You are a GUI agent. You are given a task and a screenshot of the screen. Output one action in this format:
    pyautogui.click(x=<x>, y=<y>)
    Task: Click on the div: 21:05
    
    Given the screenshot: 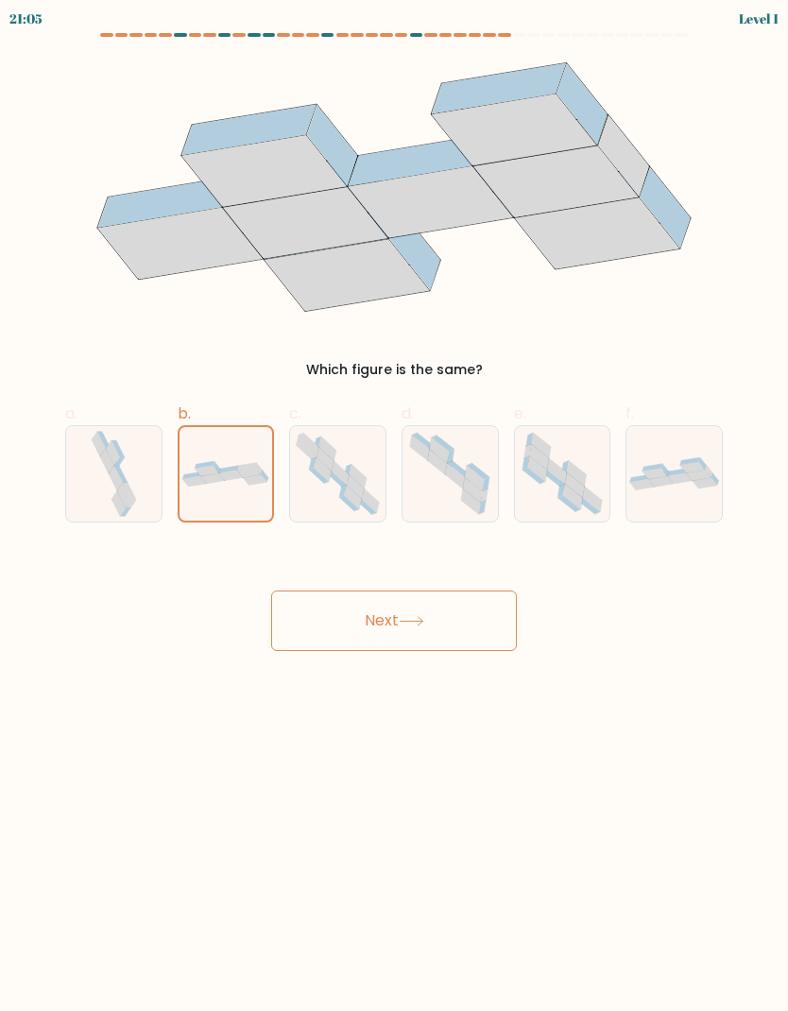 What is the action you would take?
    pyautogui.click(x=25, y=18)
    